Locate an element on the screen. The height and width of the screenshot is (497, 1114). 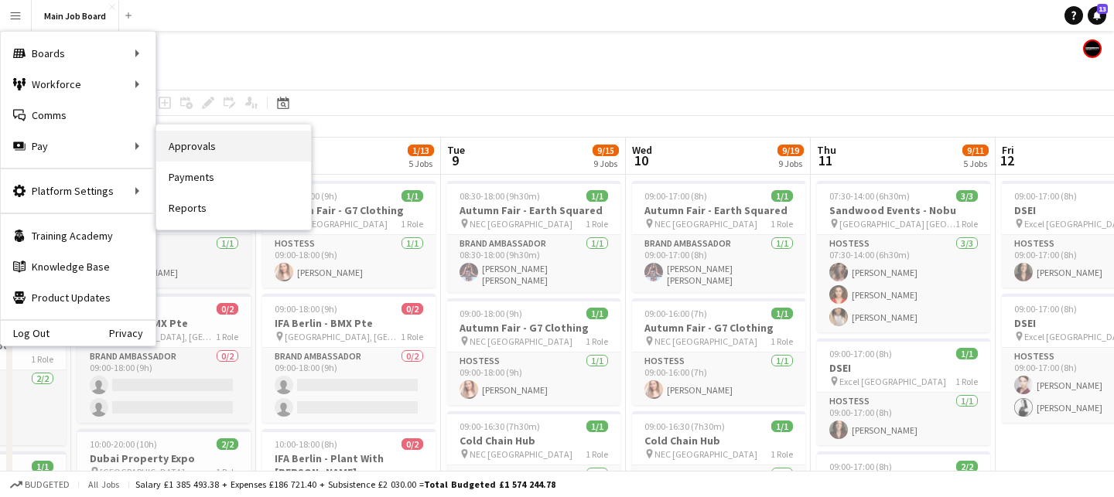
span: Fri is located at coordinates (1008, 150).